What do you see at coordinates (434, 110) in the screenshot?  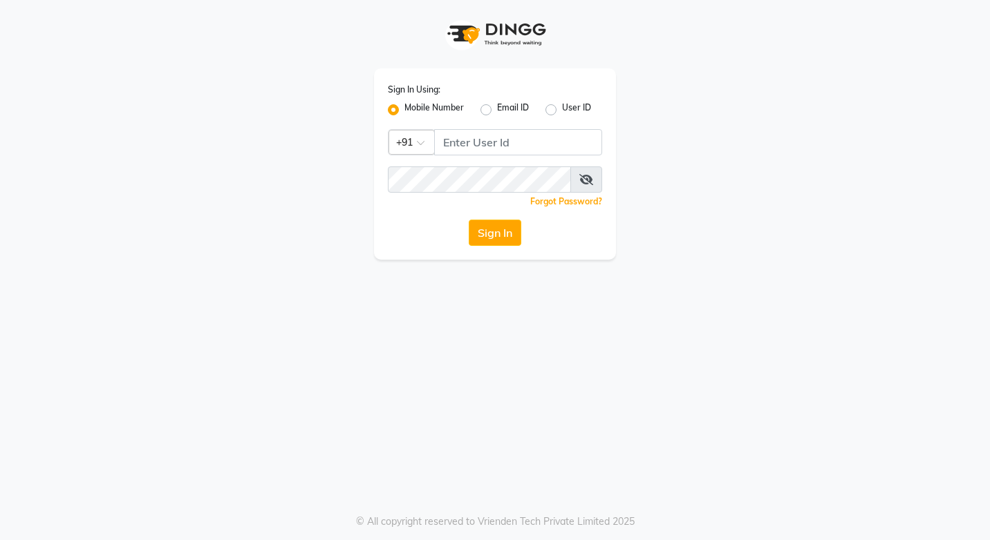 I see `label: Mobile Number` at bounding box center [434, 110].